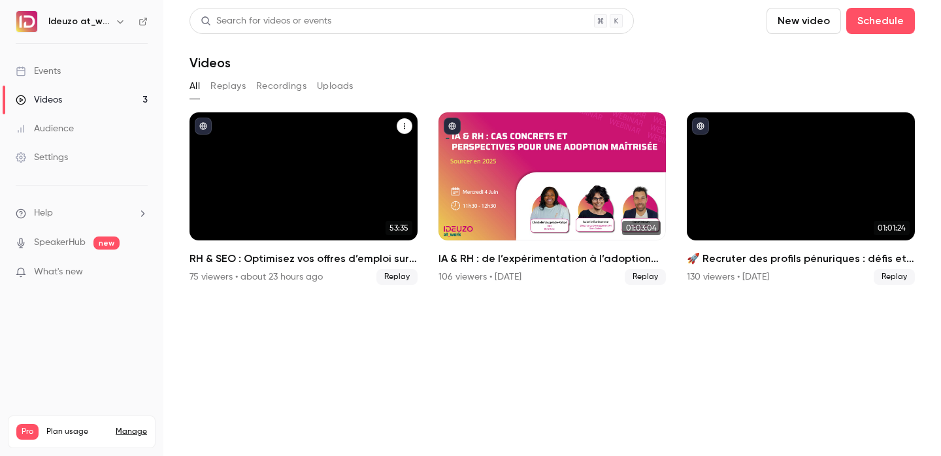  I want to click on button: Recordings, so click(281, 86).